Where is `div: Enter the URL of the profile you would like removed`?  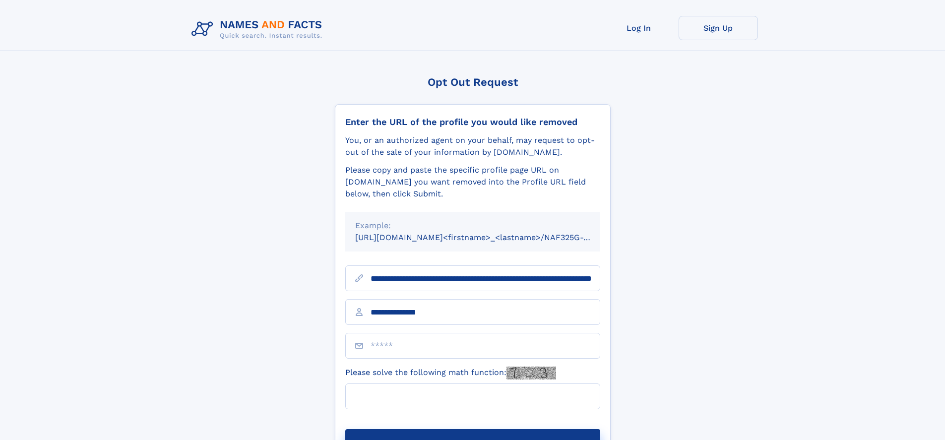 div: Enter the URL of the profile you would like removed is located at coordinates (473, 122).